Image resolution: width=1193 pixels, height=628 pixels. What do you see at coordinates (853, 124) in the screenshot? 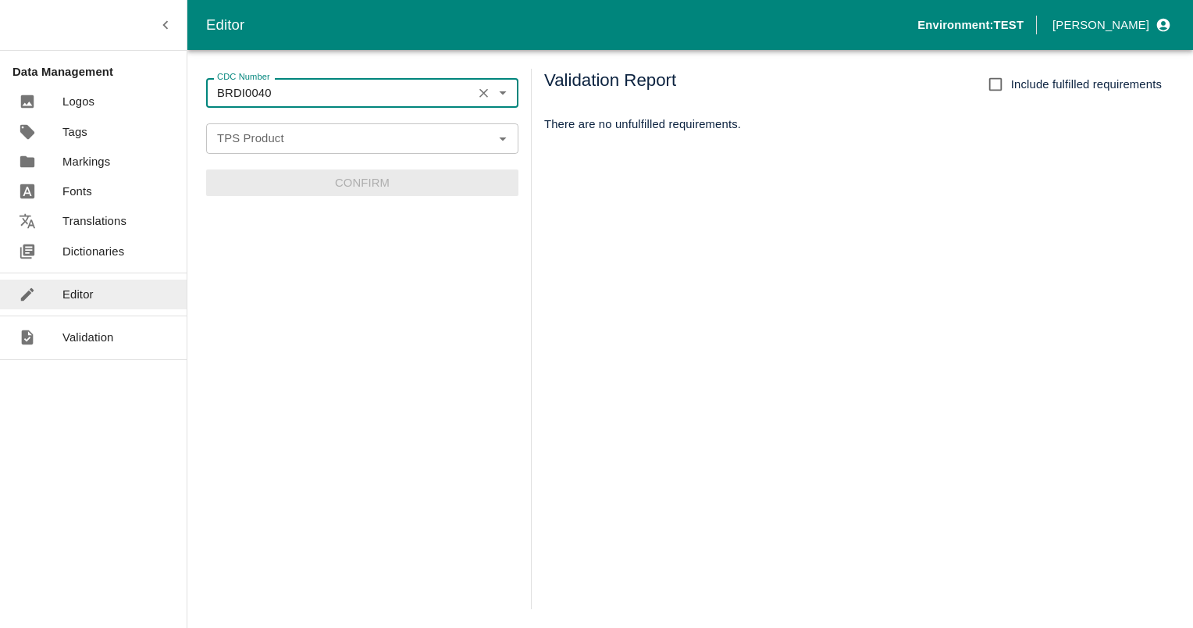
I see `p: There are no unfulfilled requirements.` at bounding box center [853, 124].